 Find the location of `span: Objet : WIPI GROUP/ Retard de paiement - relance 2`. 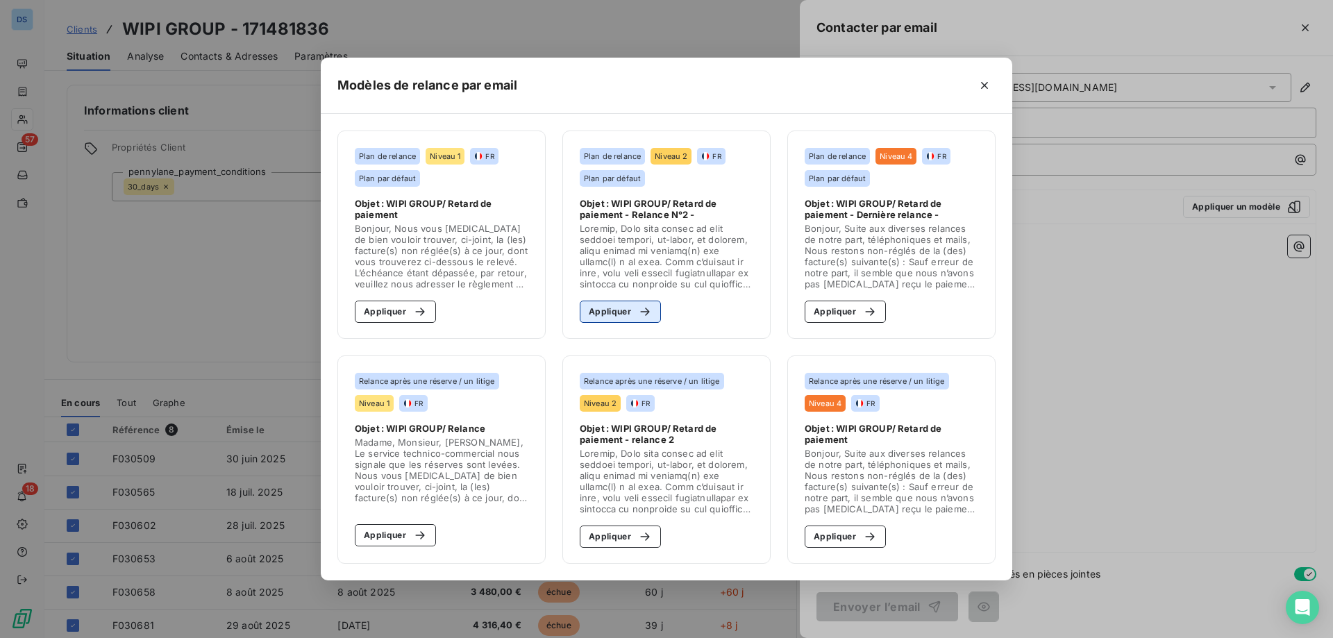

span: Objet : WIPI GROUP/ Retard de paiement - relance 2 is located at coordinates (667, 434).